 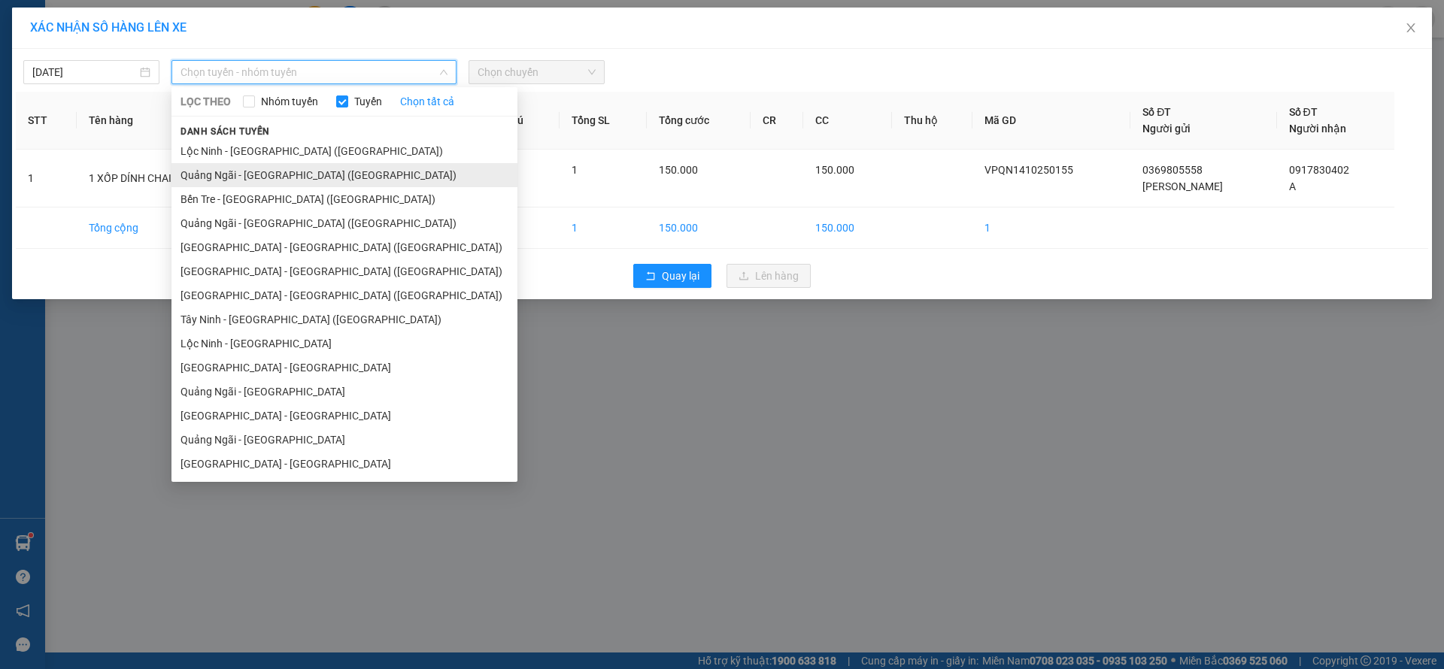 I want to click on input: 14/10/2025, so click(x=84, y=72).